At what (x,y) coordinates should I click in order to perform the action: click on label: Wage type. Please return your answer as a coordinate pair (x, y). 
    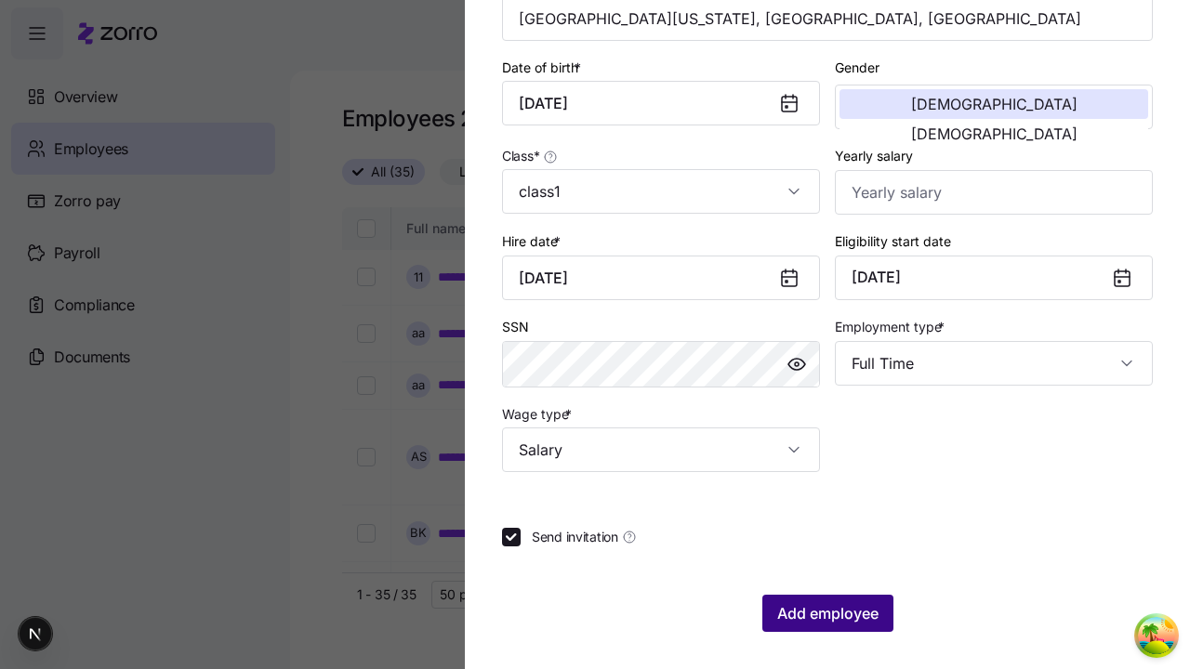
    Looking at the image, I should click on (538, 415).